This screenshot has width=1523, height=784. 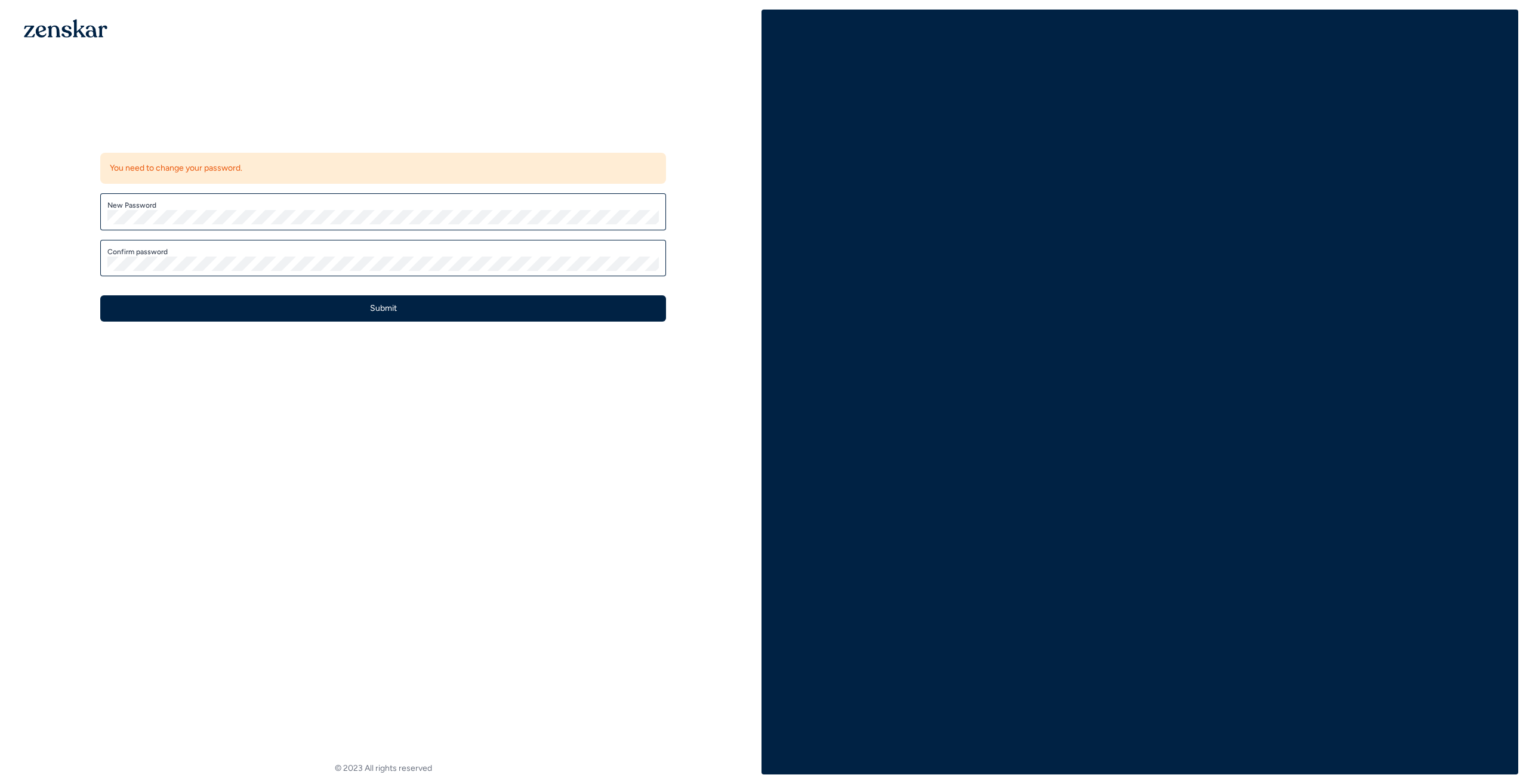 I want to click on label: New Password, so click(x=383, y=205).